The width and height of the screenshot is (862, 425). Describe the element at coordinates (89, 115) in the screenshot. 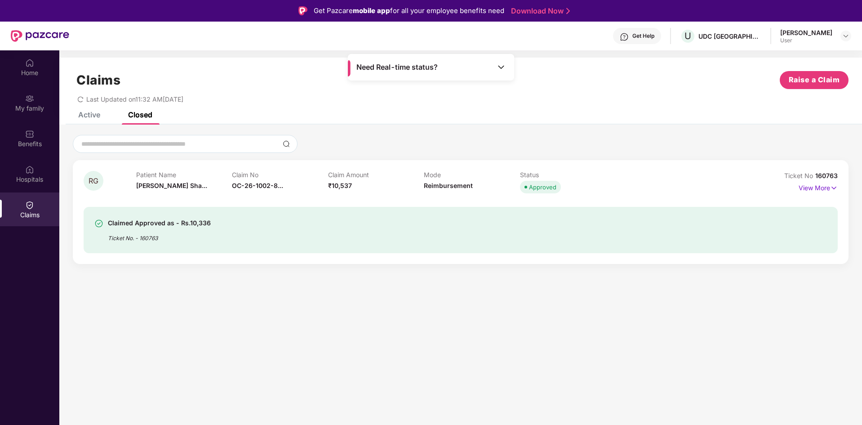

I see `div: Active` at that location.